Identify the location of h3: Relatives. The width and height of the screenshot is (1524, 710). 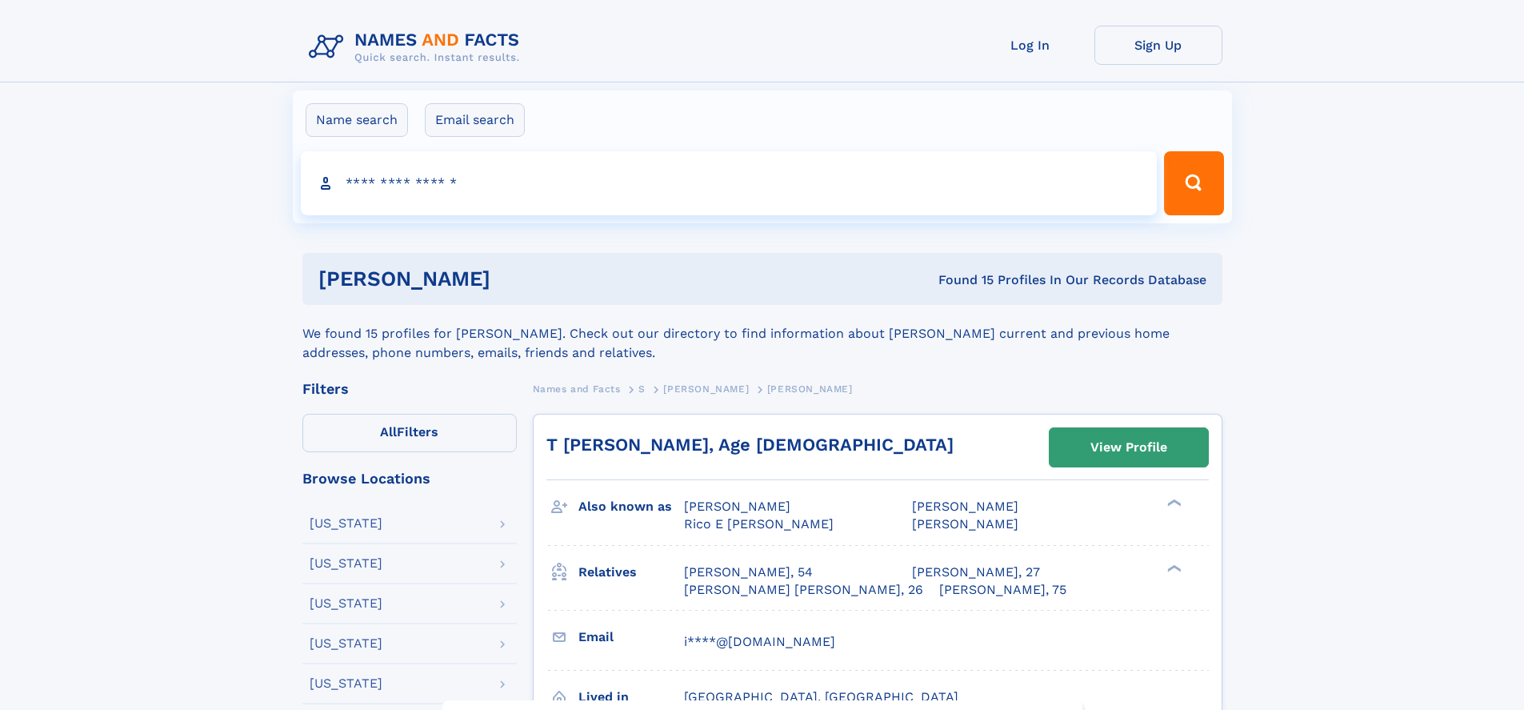
(631, 572).